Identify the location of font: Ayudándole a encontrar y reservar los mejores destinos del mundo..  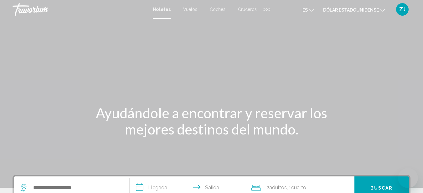
(211, 121).